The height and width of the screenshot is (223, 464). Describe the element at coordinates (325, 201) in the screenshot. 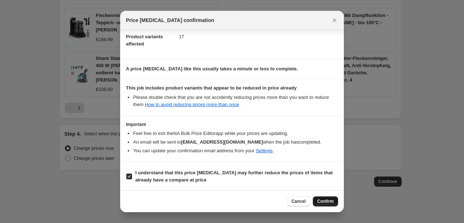

I see `span: Confirm` at that location.